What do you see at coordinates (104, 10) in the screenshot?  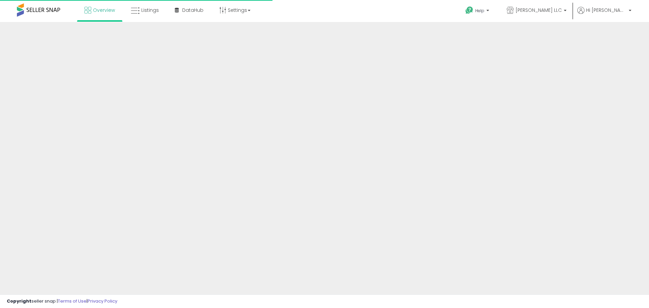 I see `span: Overview` at bounding box center [104, 10].